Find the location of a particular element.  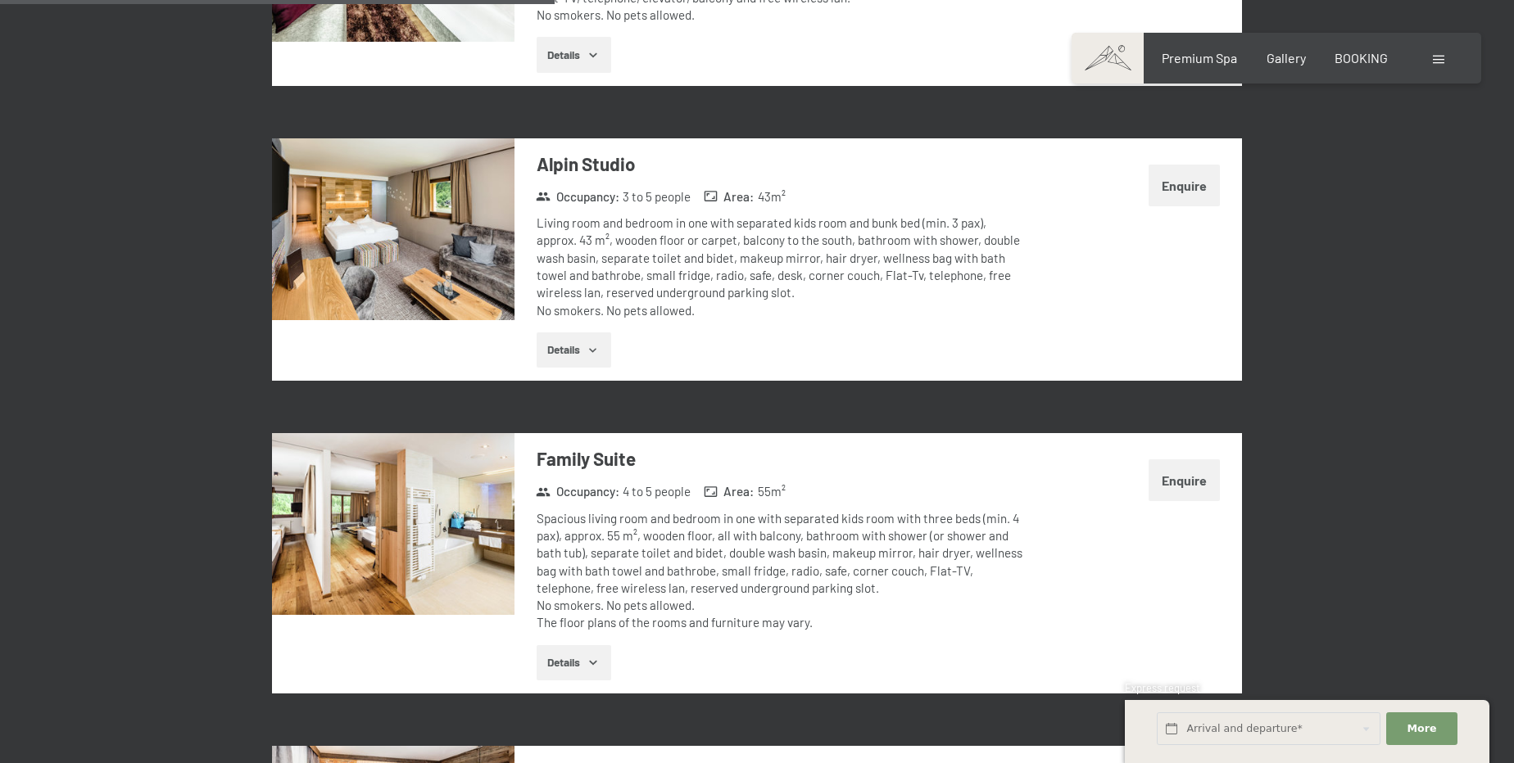

span: More is located at coordinates (1422, 729).